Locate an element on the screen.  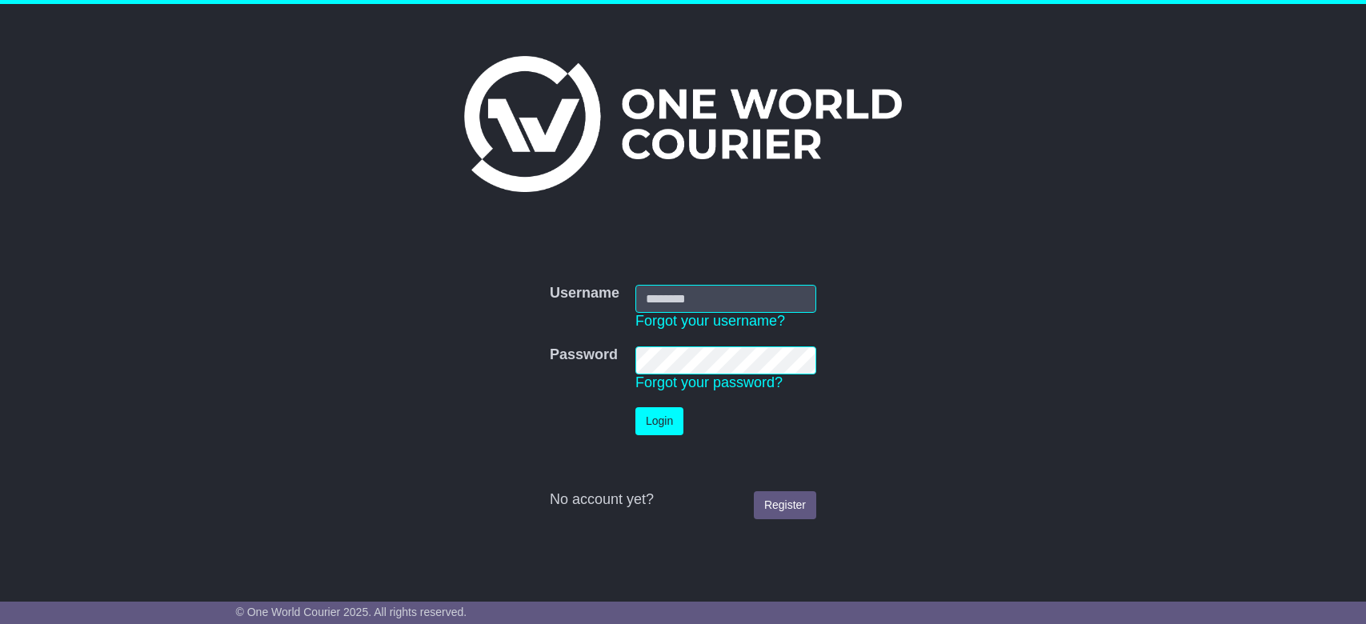
a: Forgot your username? is located at coordinates (710, 321).